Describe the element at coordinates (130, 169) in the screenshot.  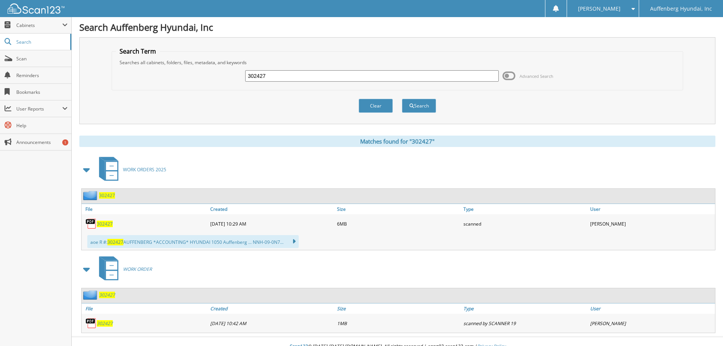
I see `a: WORK ORDERS 2025` at that location.